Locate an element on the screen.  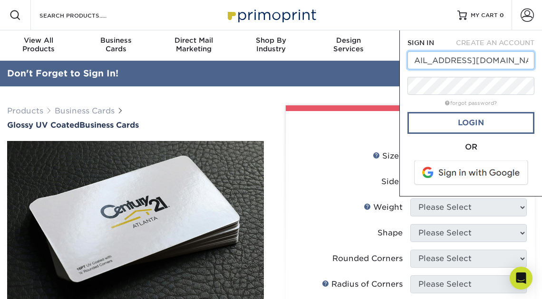
div: Rounded Corners is located at coordinates (367, 259).